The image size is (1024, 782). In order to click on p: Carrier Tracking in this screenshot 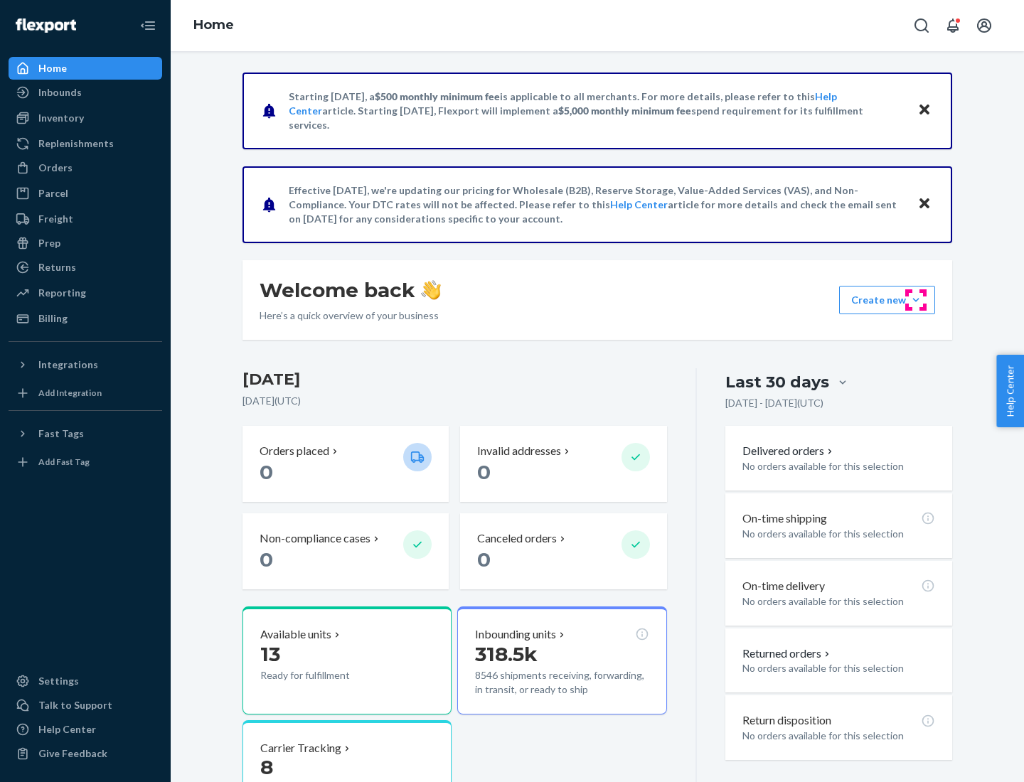, I will do `click(301, 748)`.